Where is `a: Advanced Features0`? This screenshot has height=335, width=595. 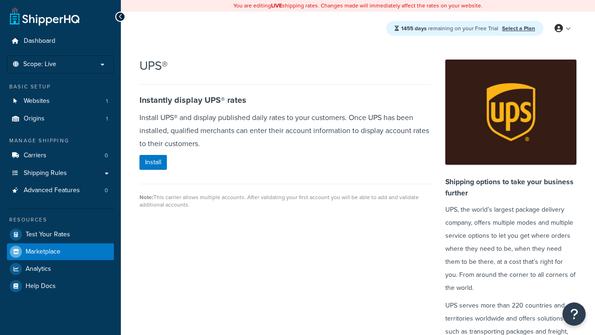 a: Advanced Features0 is located at coordinates (60, 190).